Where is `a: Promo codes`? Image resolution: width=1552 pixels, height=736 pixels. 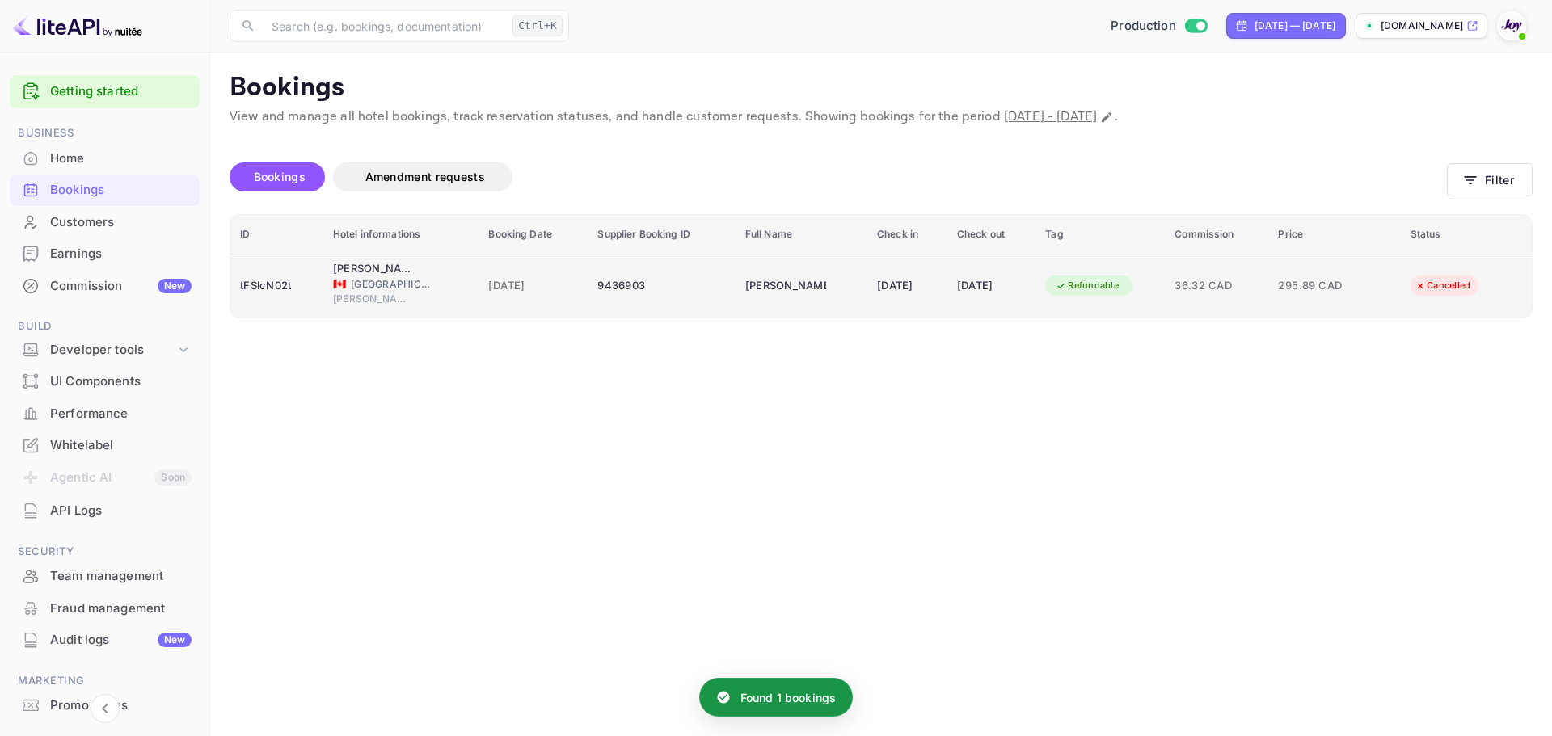
a: Promo codes is located at coordinates (104, 705).